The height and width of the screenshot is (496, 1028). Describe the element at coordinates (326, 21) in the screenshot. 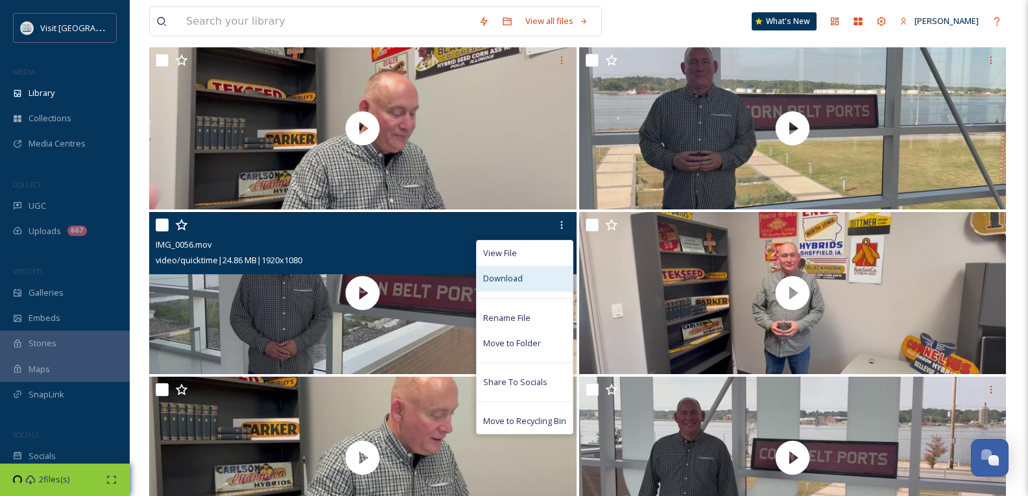

I see `input: Search your library` at that location.